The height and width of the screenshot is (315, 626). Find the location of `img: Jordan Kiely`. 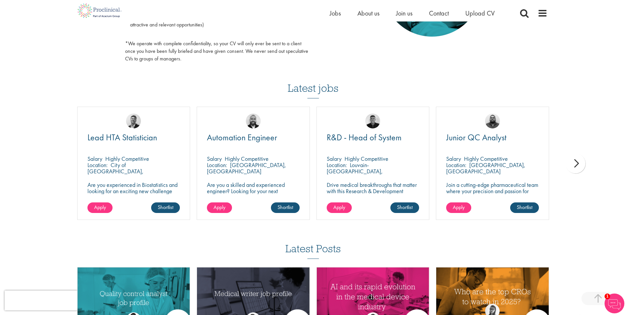

img: Jordan Kiely is located at coordinates (253, 121).